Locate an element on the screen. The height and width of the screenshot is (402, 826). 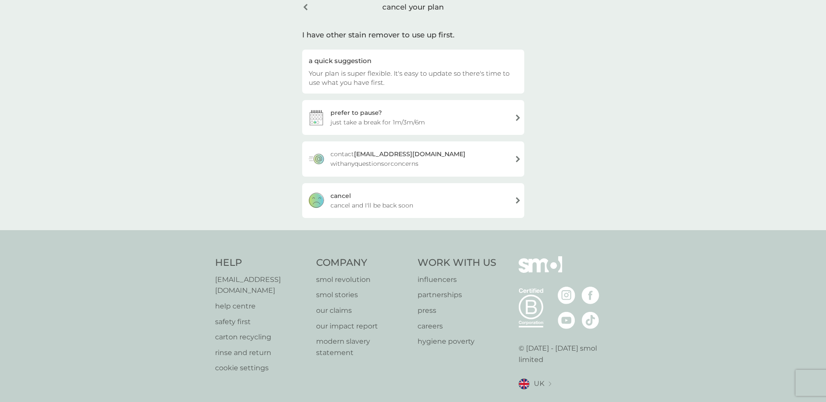
span: Your plan is super flexible. It's easy to update so there's time to use what you have first. is located at coordinates (409, 78).